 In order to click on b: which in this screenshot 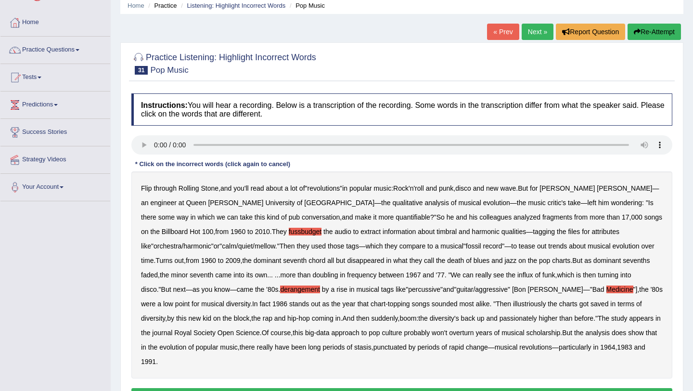, I will do `click(374, 246)`.